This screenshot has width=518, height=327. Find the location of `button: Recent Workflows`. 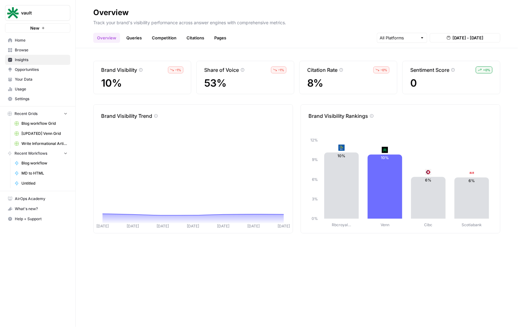

button: Recent Workflows is located at coordinates (38, 153).